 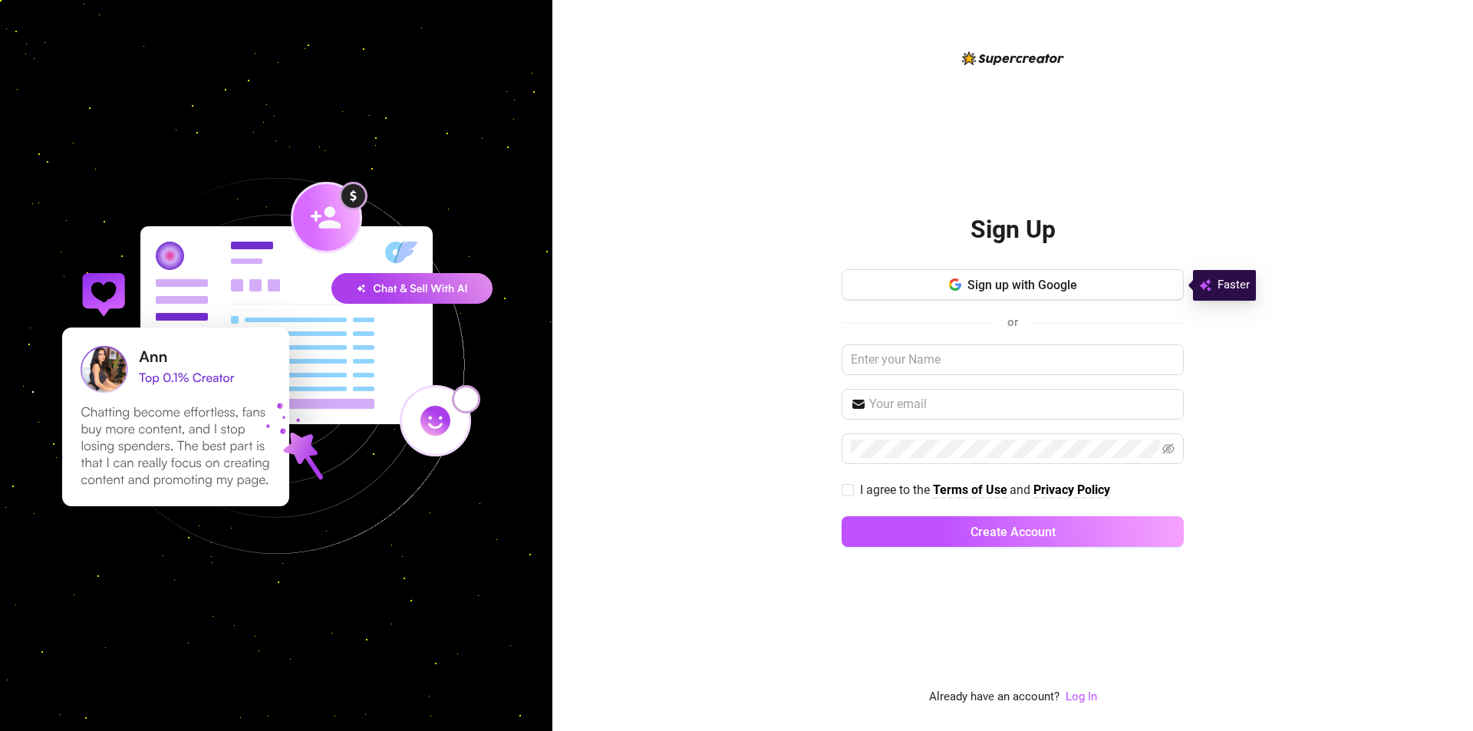 I want to click on span: Already have an account?, so click(x=994, y=697).